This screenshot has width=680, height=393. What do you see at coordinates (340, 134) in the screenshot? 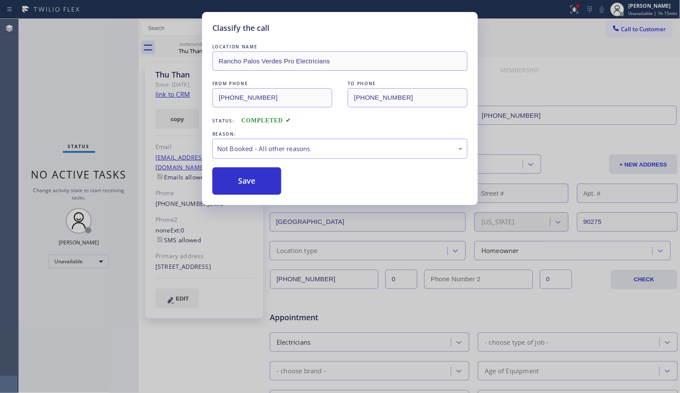
I see `div: REASON:` at bounding box center [340, 134].